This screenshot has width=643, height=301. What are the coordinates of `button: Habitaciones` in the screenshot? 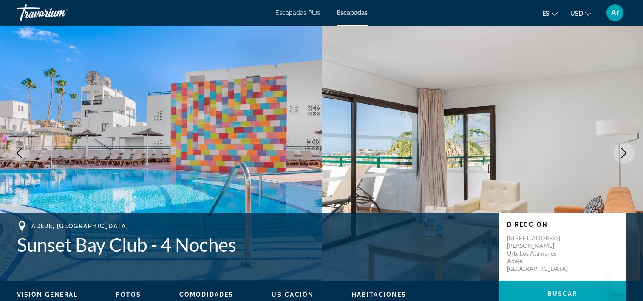 It's located at (379, 294).